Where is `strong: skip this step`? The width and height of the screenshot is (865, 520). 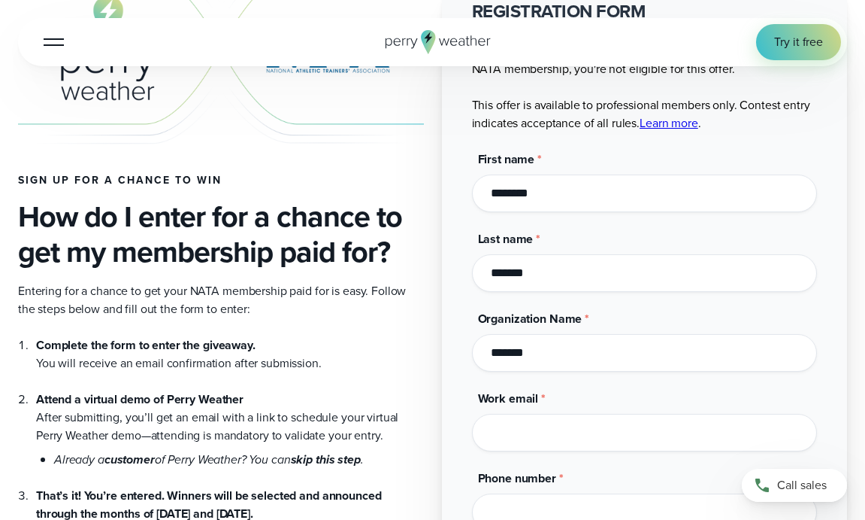 strong: skip this step is located at coordinates (326, 459).